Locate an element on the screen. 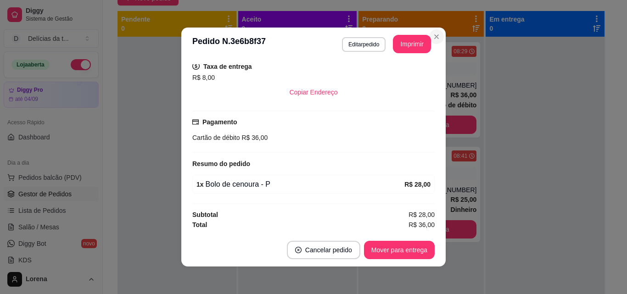 The height and width of the screenshot is (294, 627). strong: Resumo do pedido is located at coordinates (221, 164).